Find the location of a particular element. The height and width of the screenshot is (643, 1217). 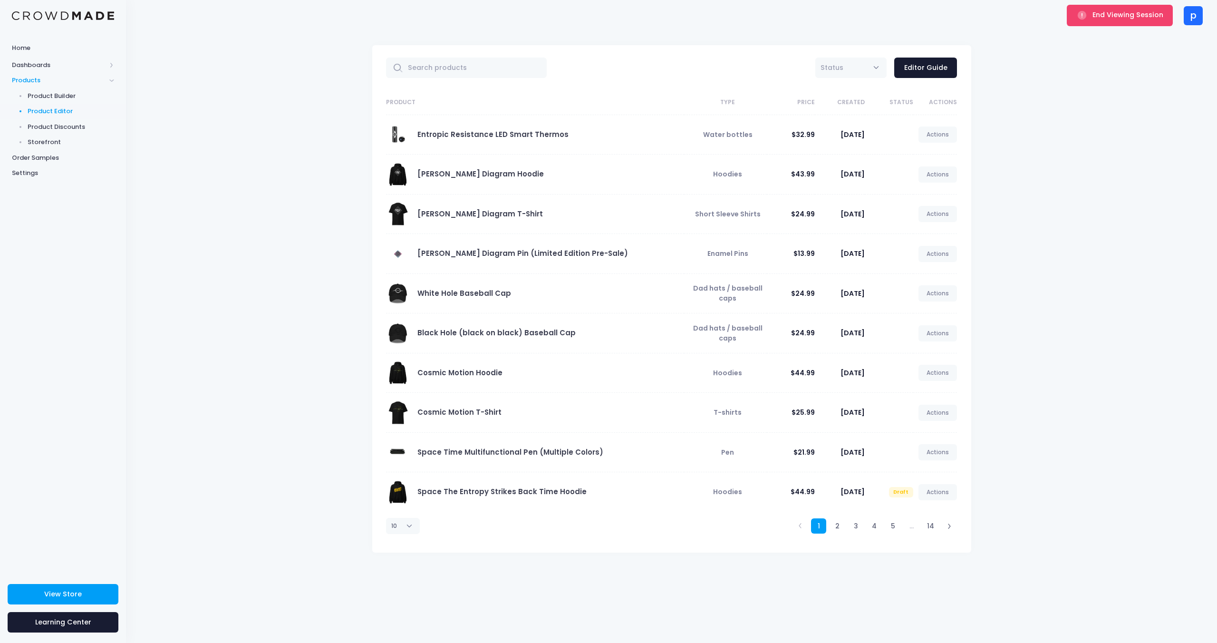

a: 14 is located at coordinates (930, 526).